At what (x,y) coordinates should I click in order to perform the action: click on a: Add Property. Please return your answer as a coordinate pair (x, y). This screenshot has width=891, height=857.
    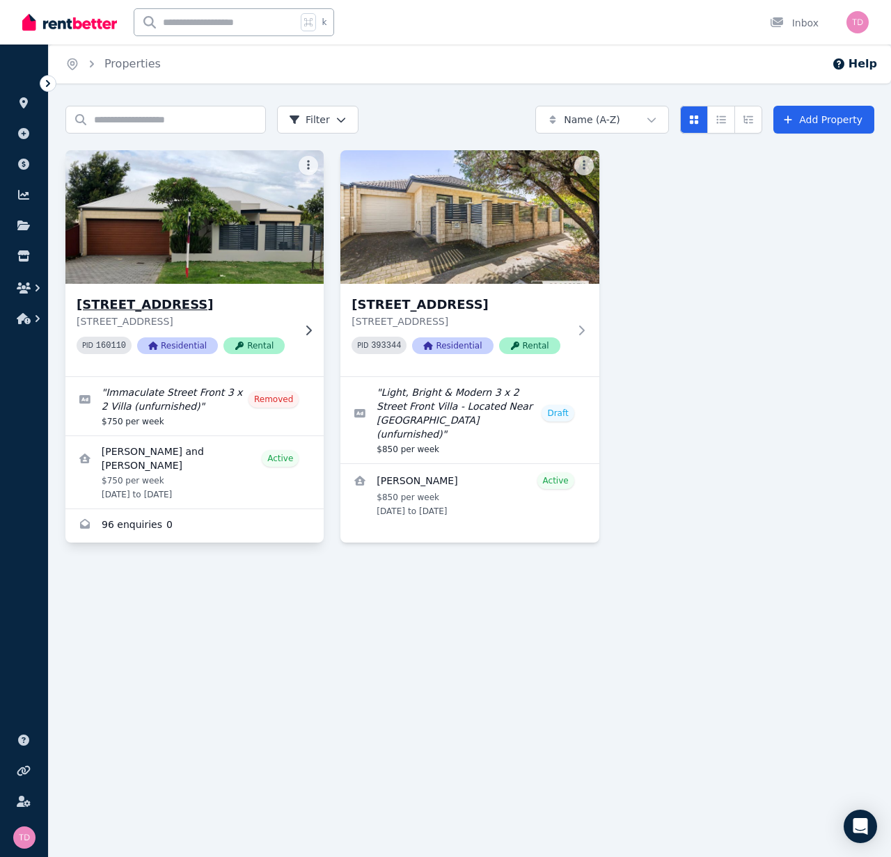
    Looking at the image, I should click on (823, 120).